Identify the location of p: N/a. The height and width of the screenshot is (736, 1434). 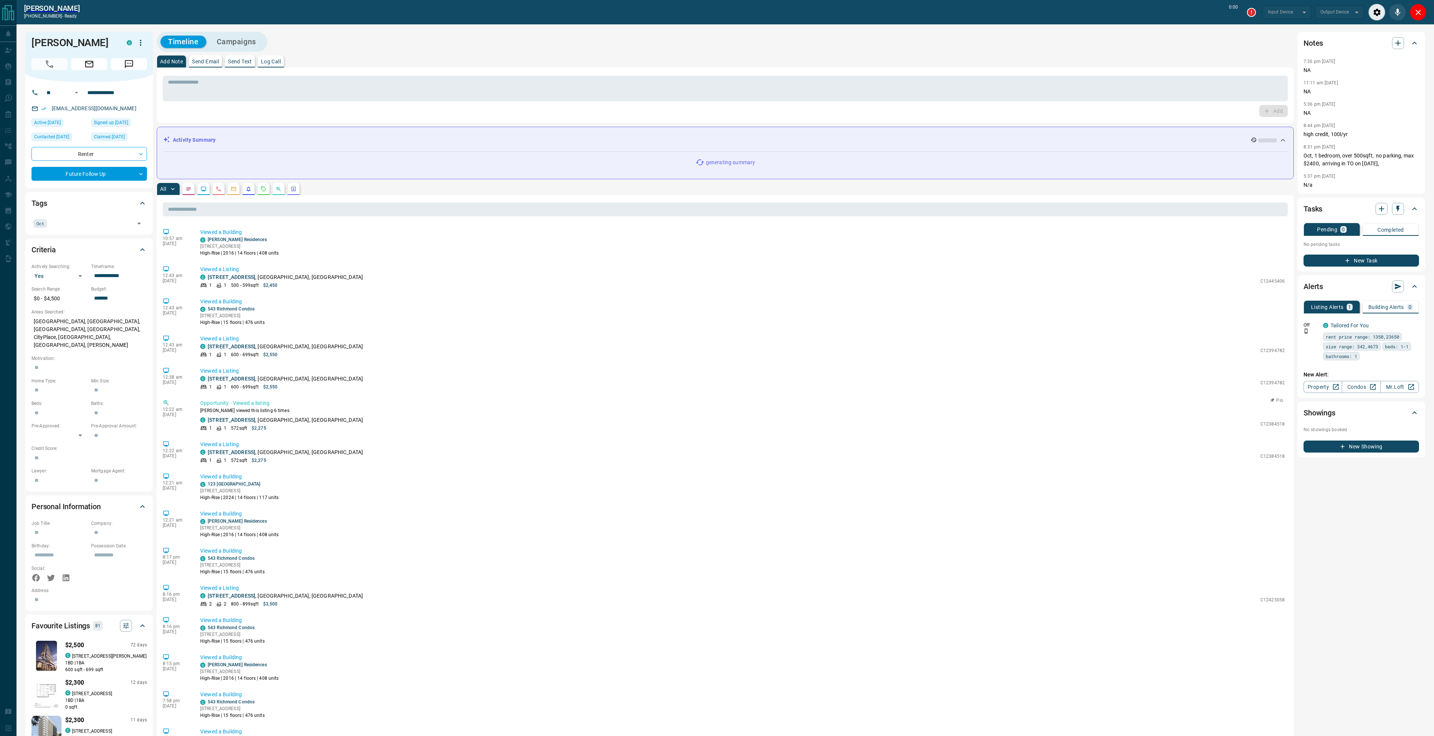
(1361, 185).